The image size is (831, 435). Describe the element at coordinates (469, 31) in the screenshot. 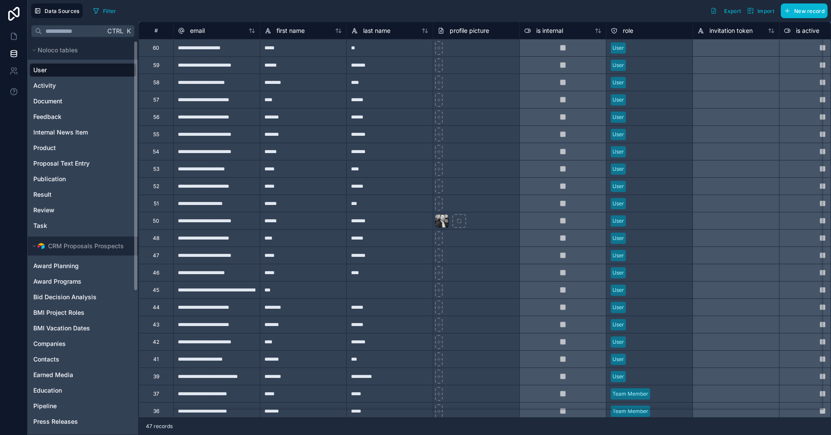

I see `span: profile picture` at that location.